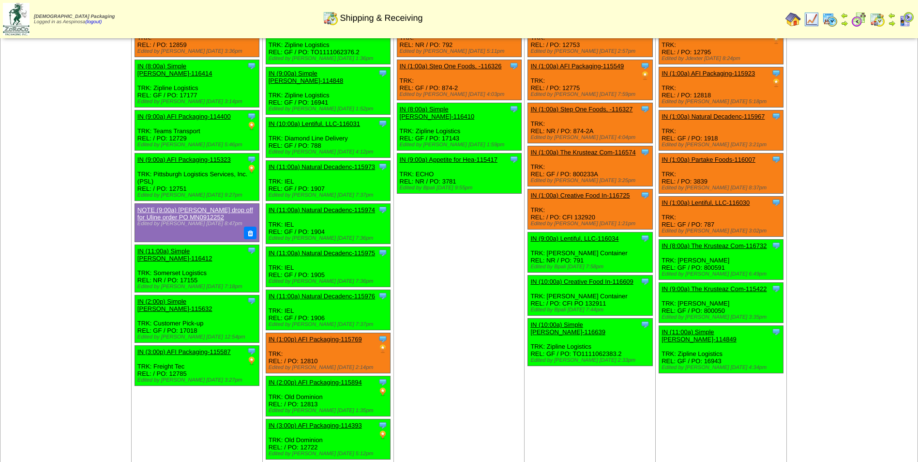 The width and height of the screenshot is (918, 462). I want to click on span: Shipping & Receiving, so click(381, 18).